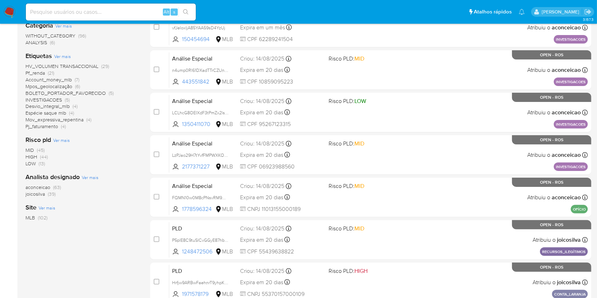 This screenshot has height=298, width=597. Describe the element at coordinates (588, 12) in the screenshot. I see `a: Sair` at that location.